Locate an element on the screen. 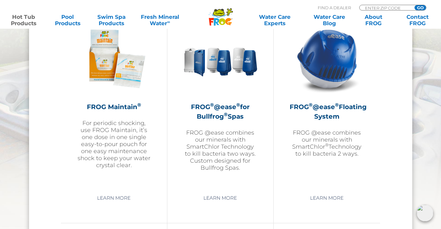 This screenshot has height=229, width=441. a: FROG Maintain®For periodic shocking, use FROG Maintain, it’s one dose in one single easy-to-pour ... is located at coordinates (114, 105).